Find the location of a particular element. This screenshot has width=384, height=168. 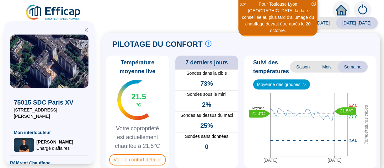

img: efficap energie logo is located at coordinates (53, 13).